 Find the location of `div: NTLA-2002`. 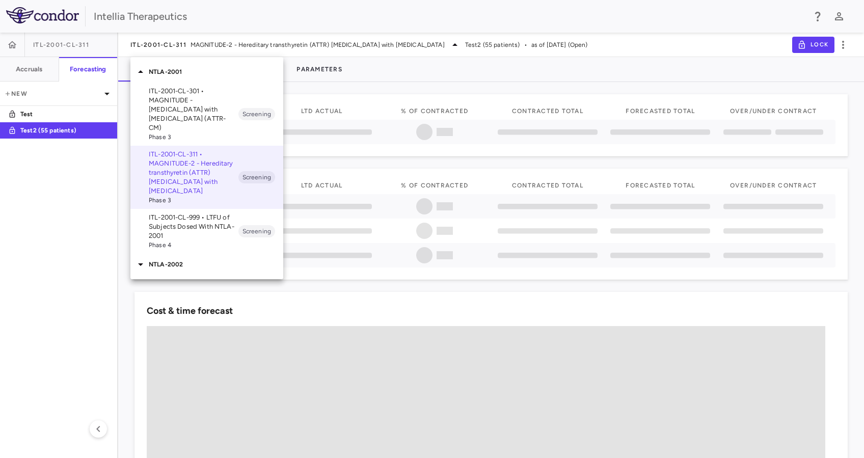

div: NTLA-2002 is located at coordinates (207, 264).